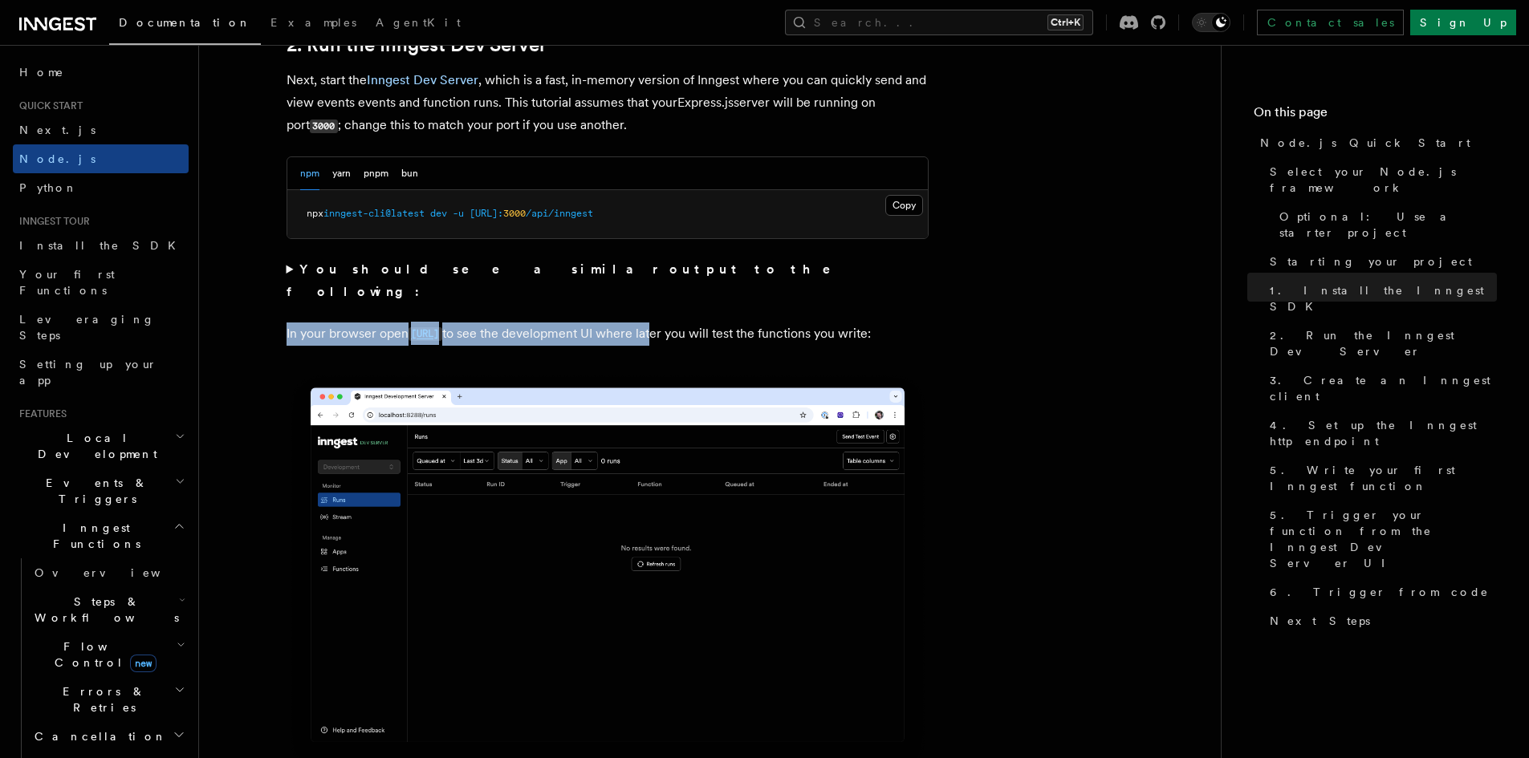  Describe the element at coordinates (438, 213) in the screenshot. I see `span: dev` at that location.